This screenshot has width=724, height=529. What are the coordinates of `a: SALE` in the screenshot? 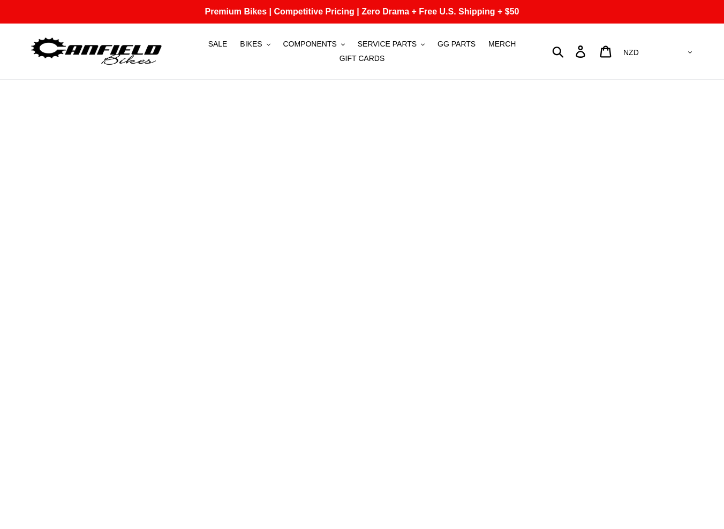 It's located at (218, 44).